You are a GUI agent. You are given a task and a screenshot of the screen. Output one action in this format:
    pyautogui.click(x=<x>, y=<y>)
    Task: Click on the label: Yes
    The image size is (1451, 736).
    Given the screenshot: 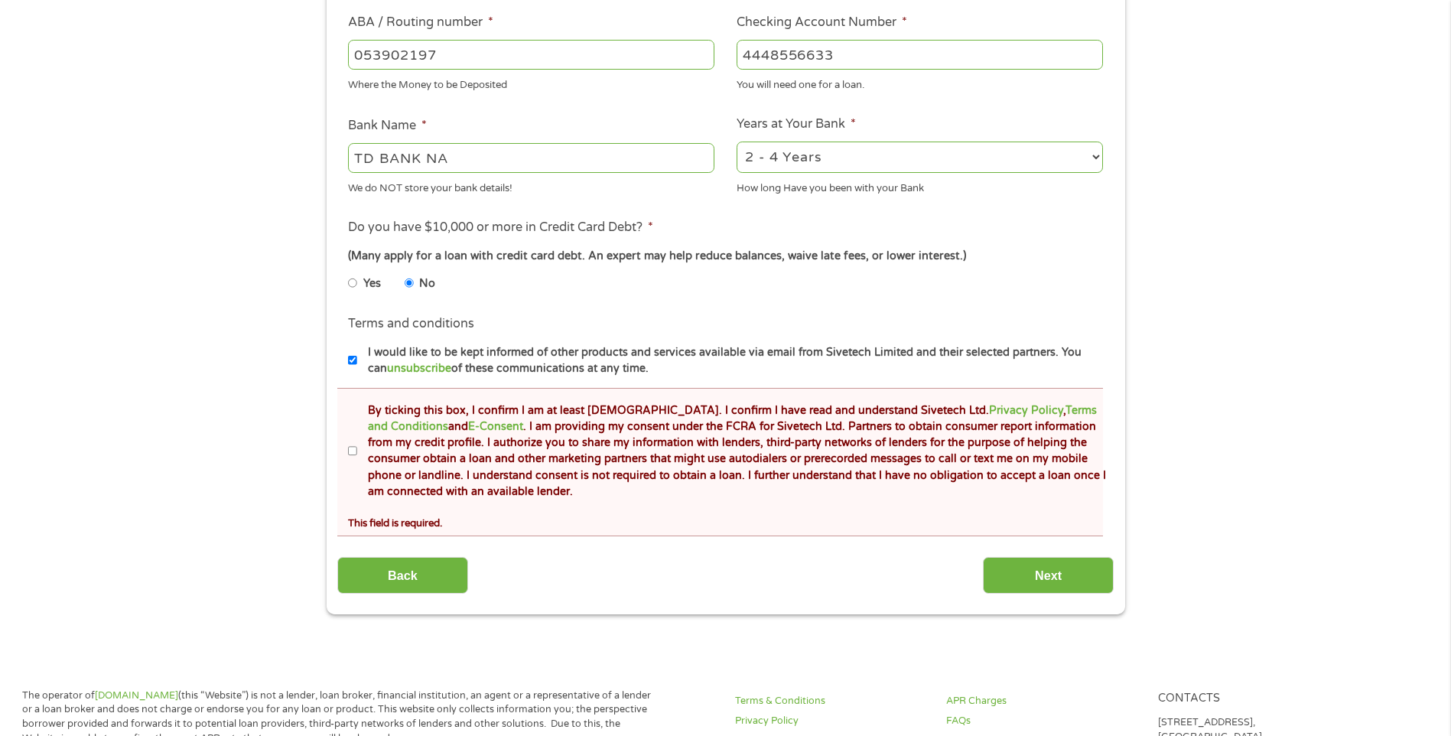 What is the action you would take?
    pyautogui.click(x=372, y=284)
    